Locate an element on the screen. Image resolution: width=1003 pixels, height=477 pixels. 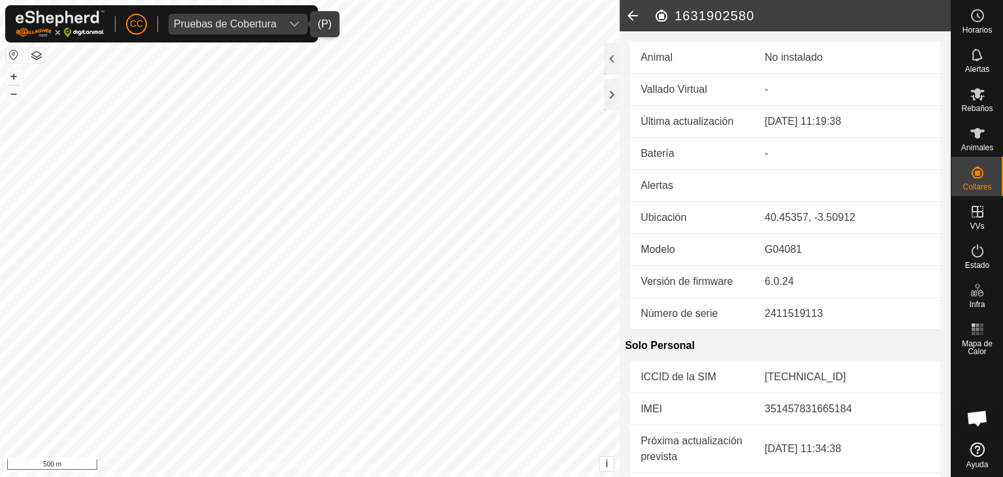
button: Restablecer Mapa is located at coordinates (14, 55).